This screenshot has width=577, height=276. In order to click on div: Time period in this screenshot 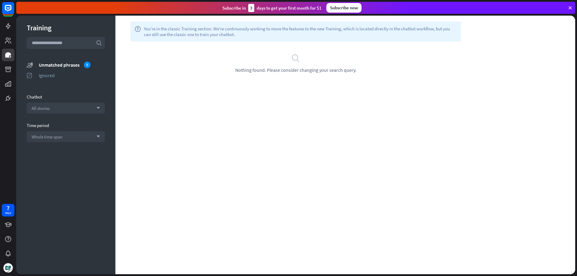, I will do `click(66, 125)`.